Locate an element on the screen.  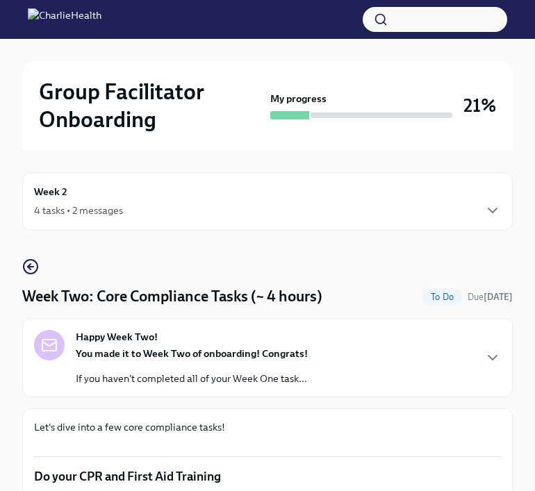
p: Do your CPR and First Aid Training is located at coordinates (267, 476).